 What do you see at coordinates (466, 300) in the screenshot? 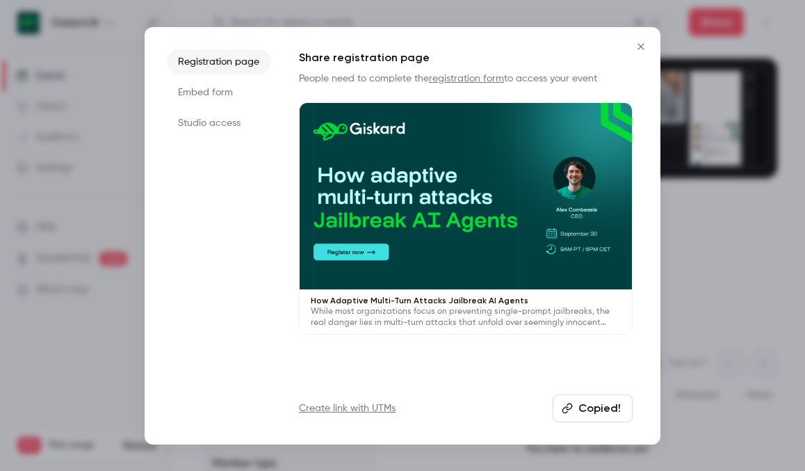
I see `p: How Adaptive Multi-Turn Attacks Jailbreak AI Agents` at bounding box center [466, 300].